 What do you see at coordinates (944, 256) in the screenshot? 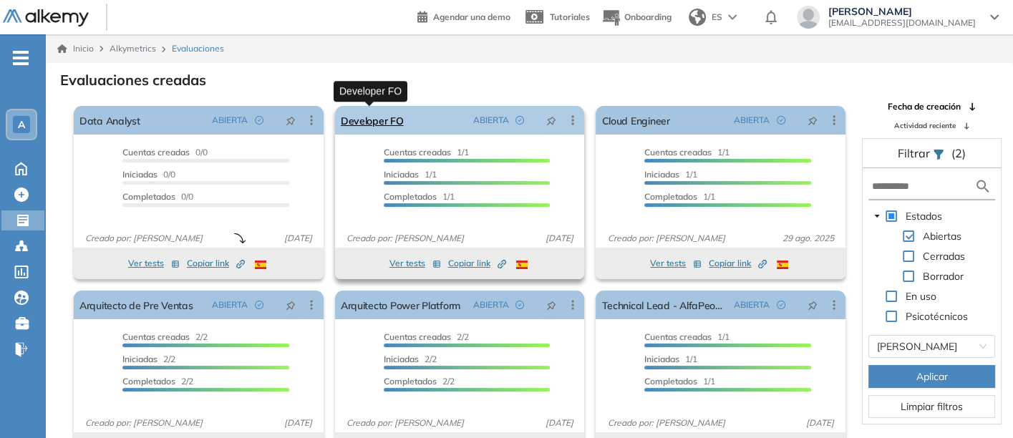
I see `span: Cerradas` at bounding box center [944, 256].